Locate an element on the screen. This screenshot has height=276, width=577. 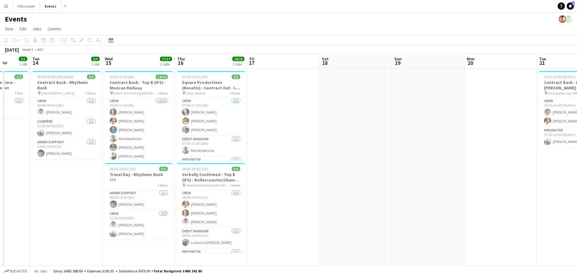
div: Salary £485 088.89 + Expenses £283.91 + Subsistence £870.00 = is located at coordinates (127, 271).